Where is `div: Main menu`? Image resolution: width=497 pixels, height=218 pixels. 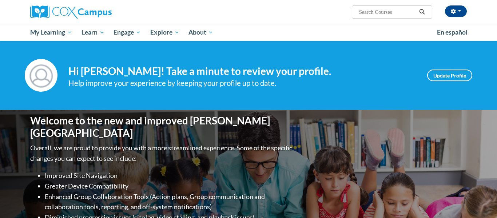
div: Main menu is located at coordinates (248, 32).